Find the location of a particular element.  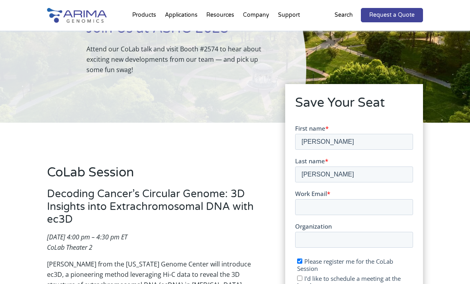

em: CoLab Theater 2 is located at coordinates (70, 247).